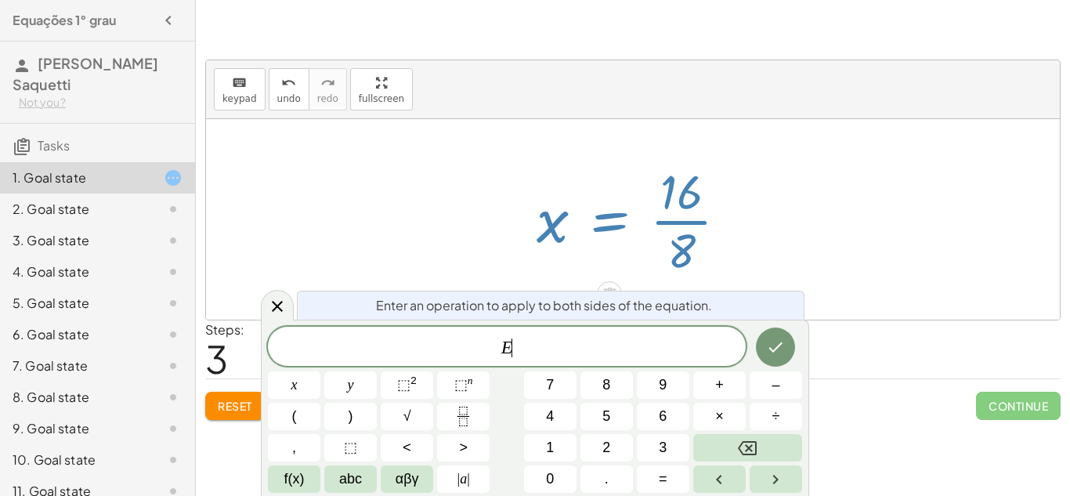 Image resolution: width=1070 pixels, height=496 pixels. I want to click on button: Times, so click(719, 416).